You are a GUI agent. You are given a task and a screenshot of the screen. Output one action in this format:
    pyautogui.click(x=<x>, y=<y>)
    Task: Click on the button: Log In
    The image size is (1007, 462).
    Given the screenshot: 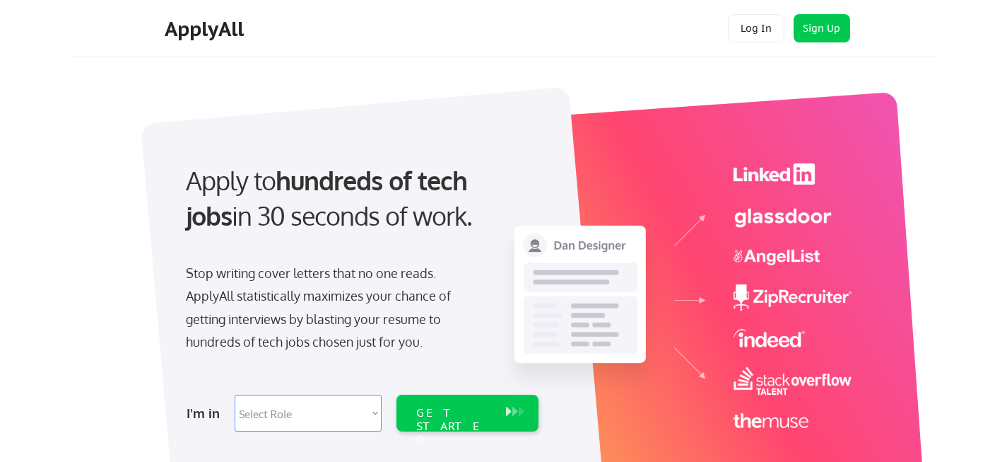 What is the action you would take?
    pyautogui.click(x=756, y=28)
    